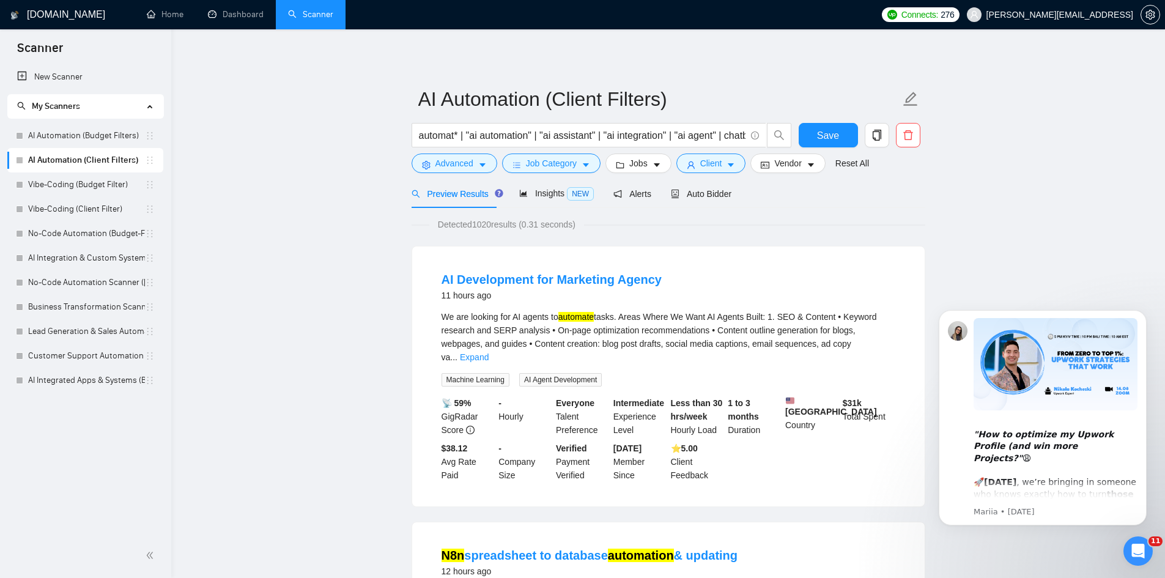 The height and width of the screenshot is (578, 1165). Describe the element at coordinates (85, 331) in the screenshot. I see `li: Lead Generation & Sales Automation (Ivan)` at that location.